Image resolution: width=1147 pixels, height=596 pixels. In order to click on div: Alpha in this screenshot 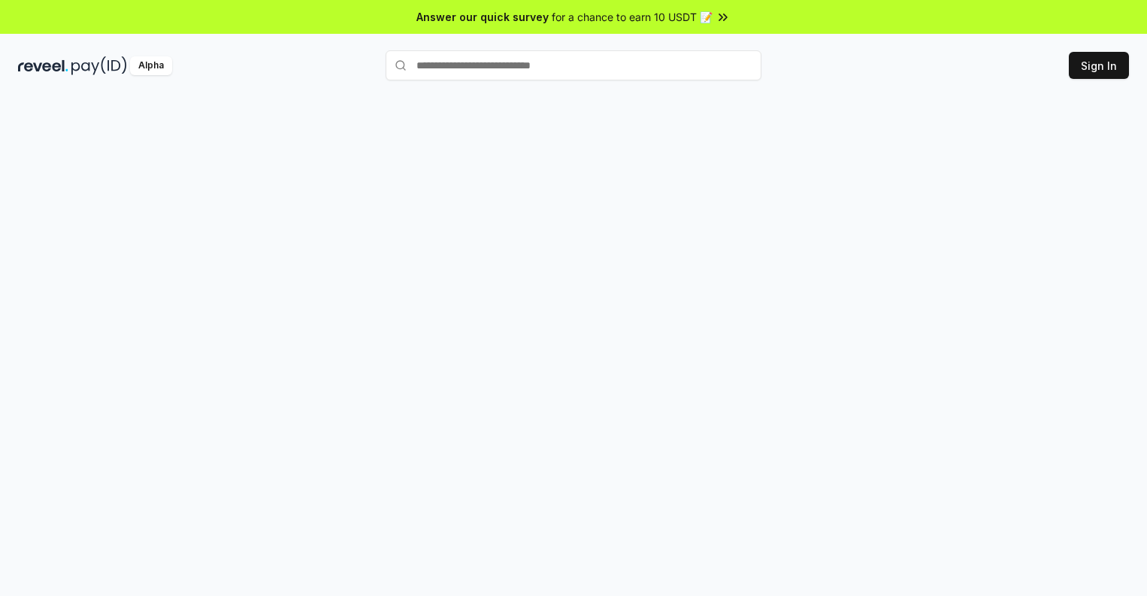, I will do `click(151, 65)`.